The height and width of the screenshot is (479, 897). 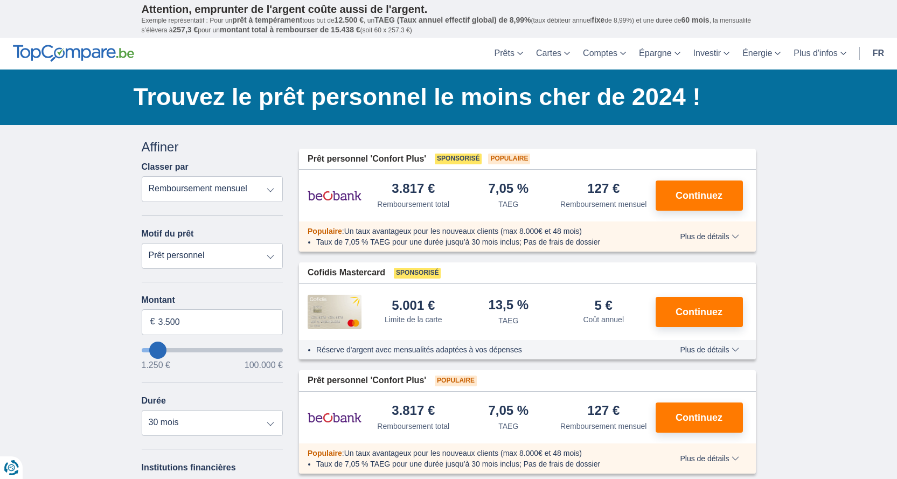 What do you see at coordinates (349, 20) in the screenshot?
I see `span: 12.500 €` at bounding box center [349, 20].